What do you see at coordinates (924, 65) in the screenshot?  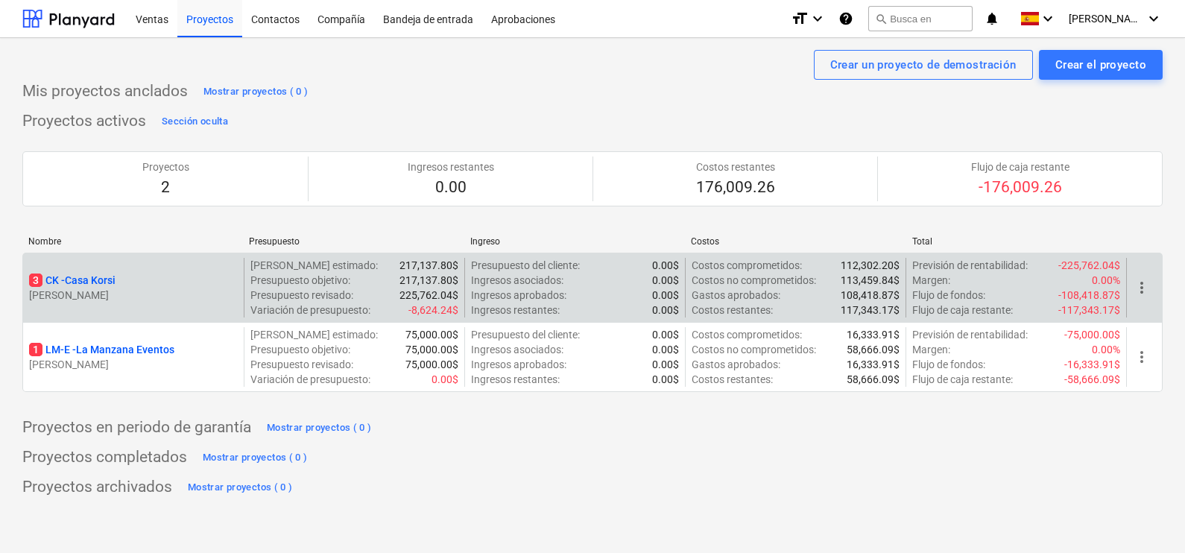 I see `div: Crear un proyecto de demostración` at bounding box center [924, 65].